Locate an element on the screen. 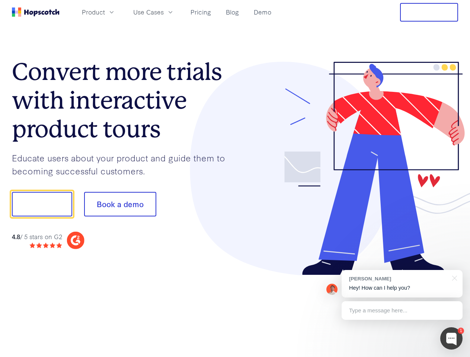 The image size is (470, 357). img: Mark Spera is located at coordinates (332, 290).